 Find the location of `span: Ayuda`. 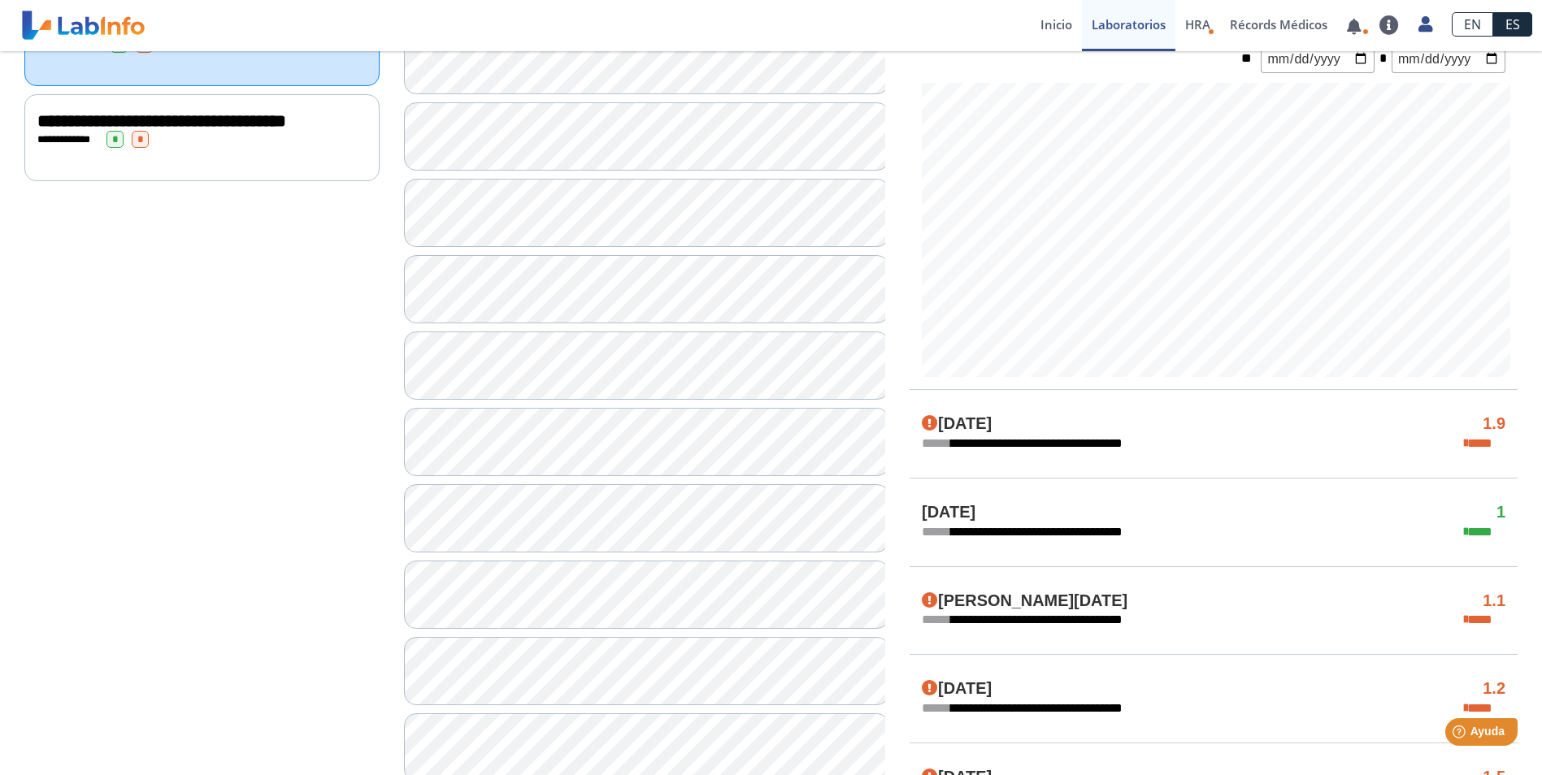

span: Ayuda is located at coordinates (90, 20).